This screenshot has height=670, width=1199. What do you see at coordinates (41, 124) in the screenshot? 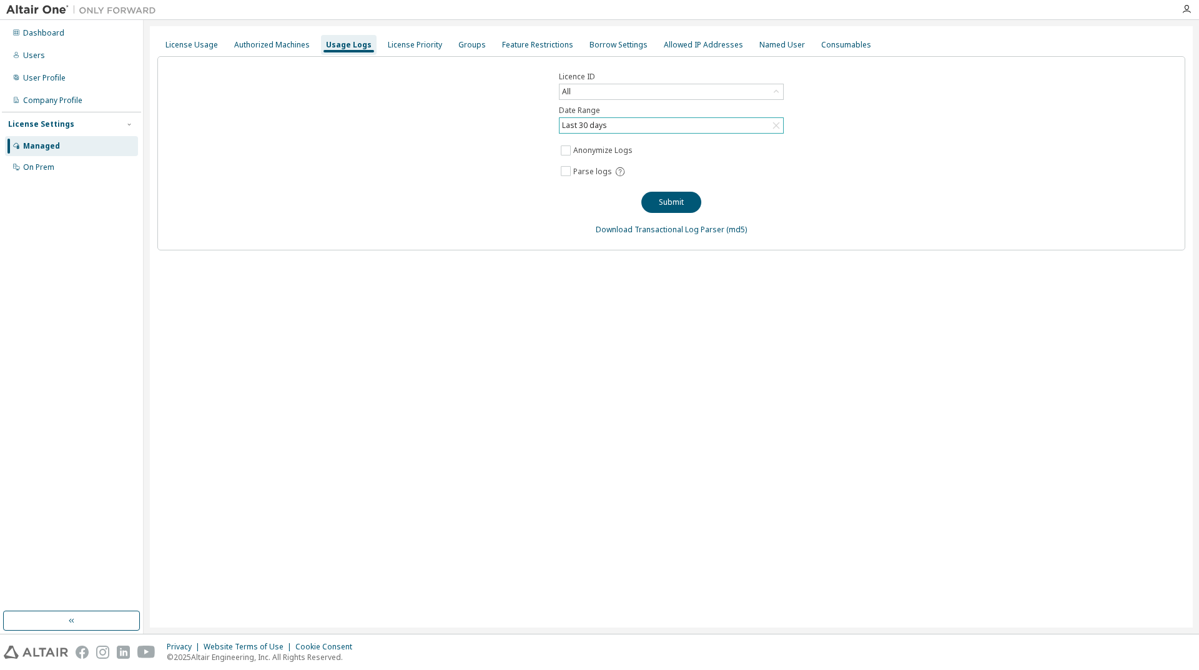
I see `div: License Settings` at bounding box center [41, 124].